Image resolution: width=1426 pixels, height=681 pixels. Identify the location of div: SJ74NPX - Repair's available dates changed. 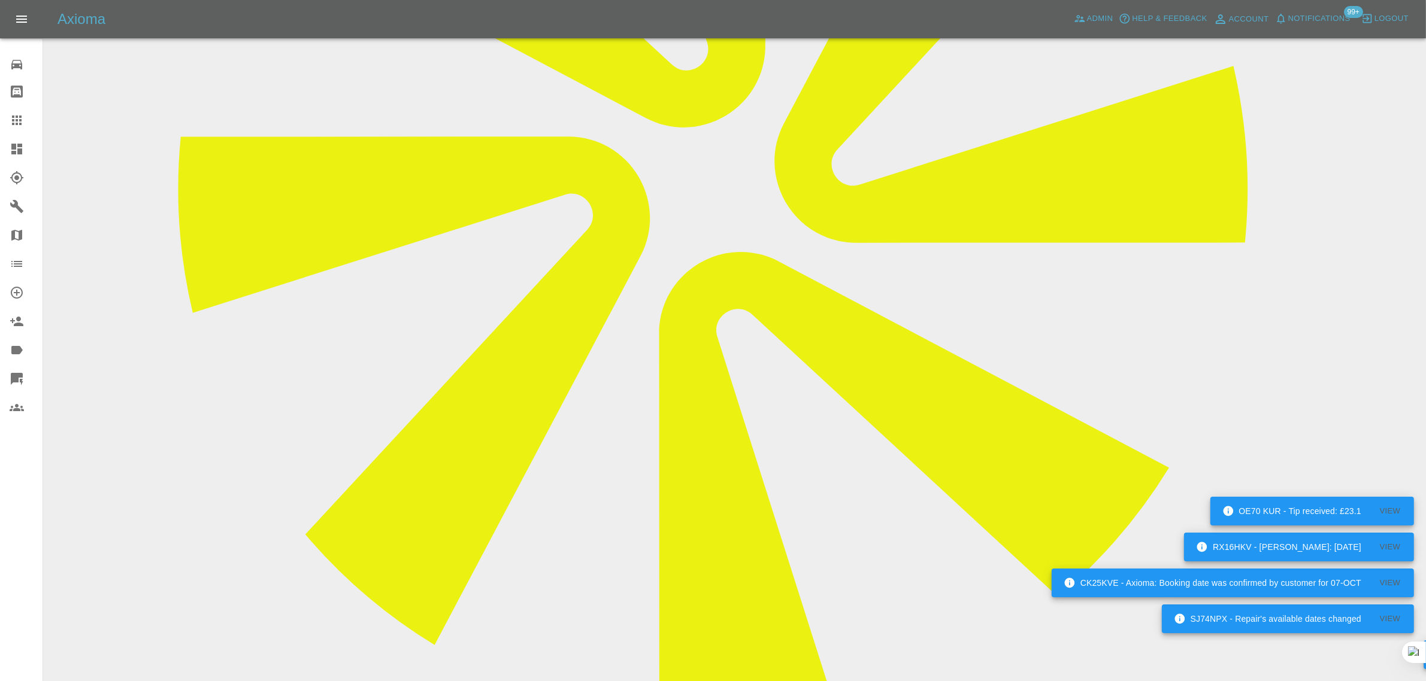
(1267, 619).